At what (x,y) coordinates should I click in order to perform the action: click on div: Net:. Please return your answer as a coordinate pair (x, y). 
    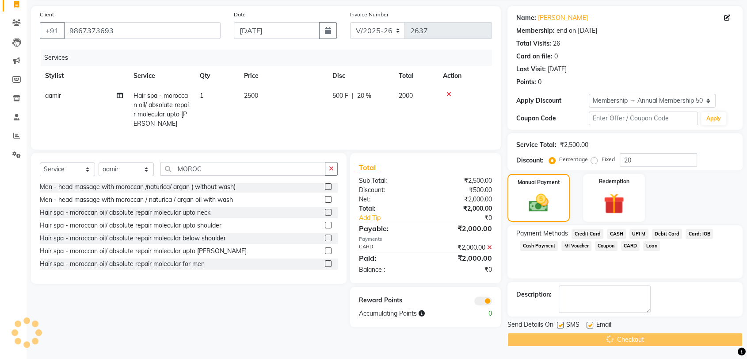
    Looking at the image, I should click on (389, 199).